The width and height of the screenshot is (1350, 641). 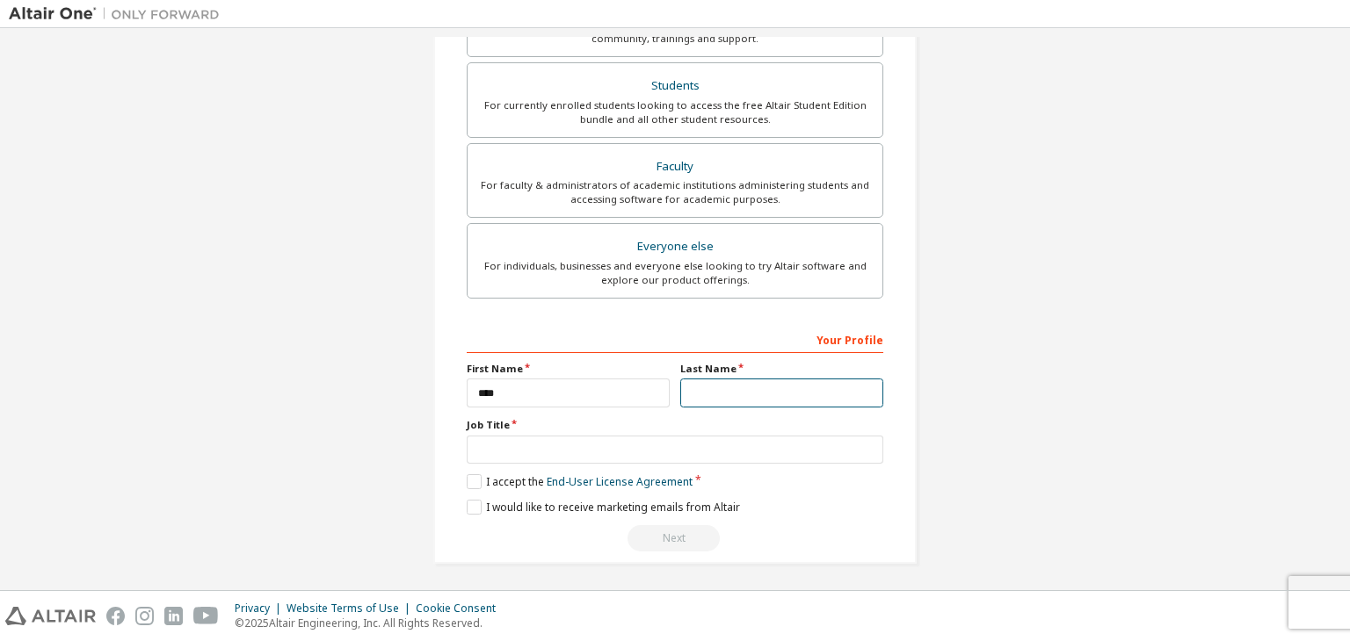 What do you see at coordinates (675, 192) in the screenshot?
I see `div: For faculty & administrators of academic institutions administering students and accessing softwa...` at bounding box center [675, 192].